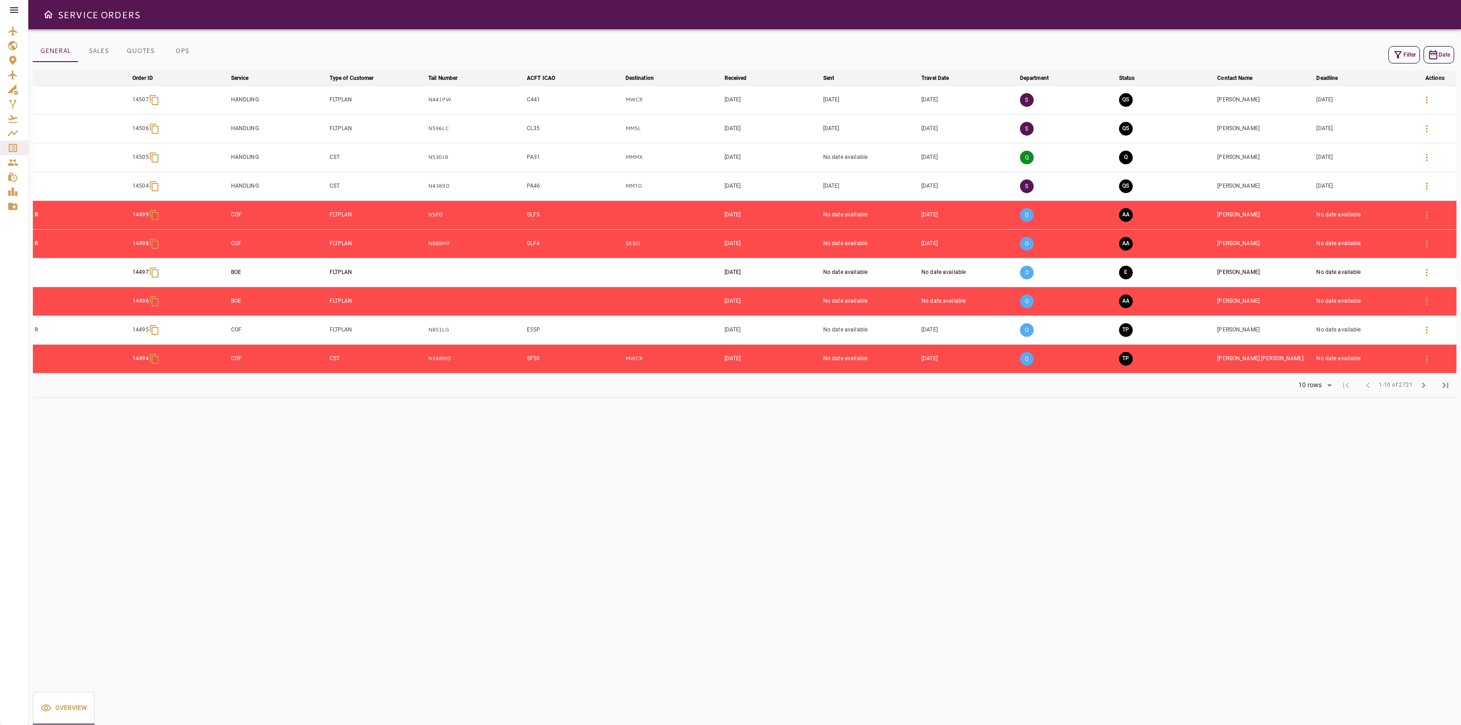 The height and width of the screenshot is (725, 1461). Describe the element at coordinates (541, 78) in the screenshot. I see `div: ACFT ICAO` at that location.